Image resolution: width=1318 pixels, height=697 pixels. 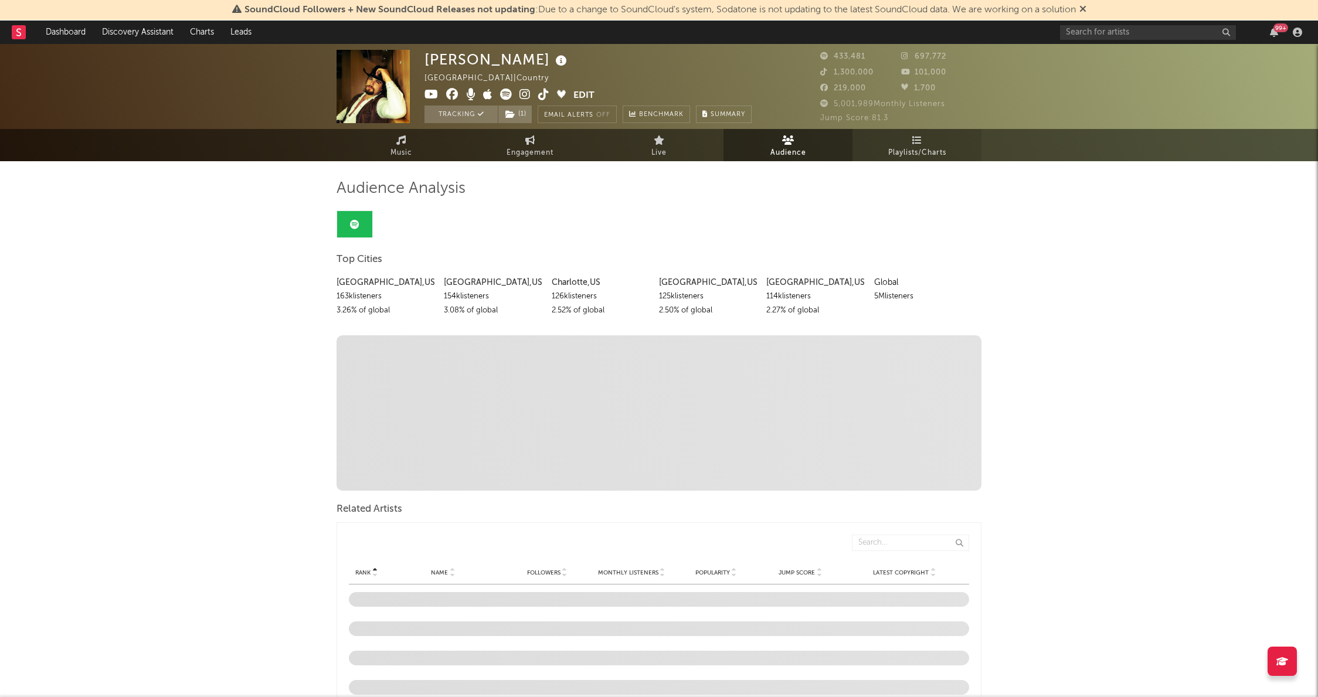 What do you see at coordinates (842, 56) in the screenshot?
I see `span: 433,481` at bounding box center [842, 56].